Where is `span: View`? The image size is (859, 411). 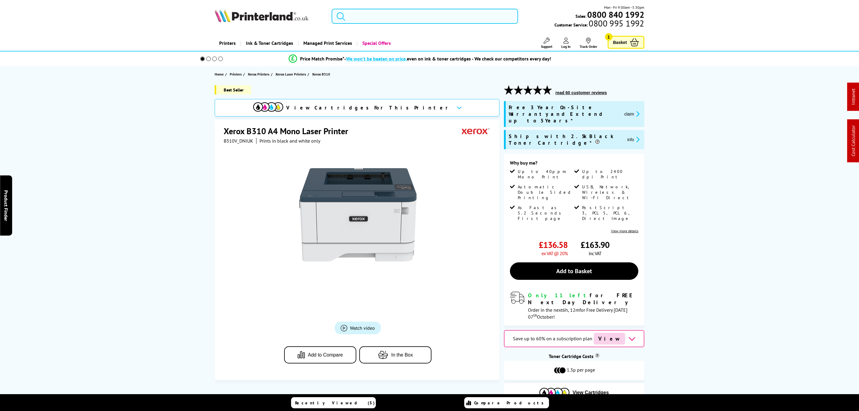
span: View is located at coordinates (609, 338).